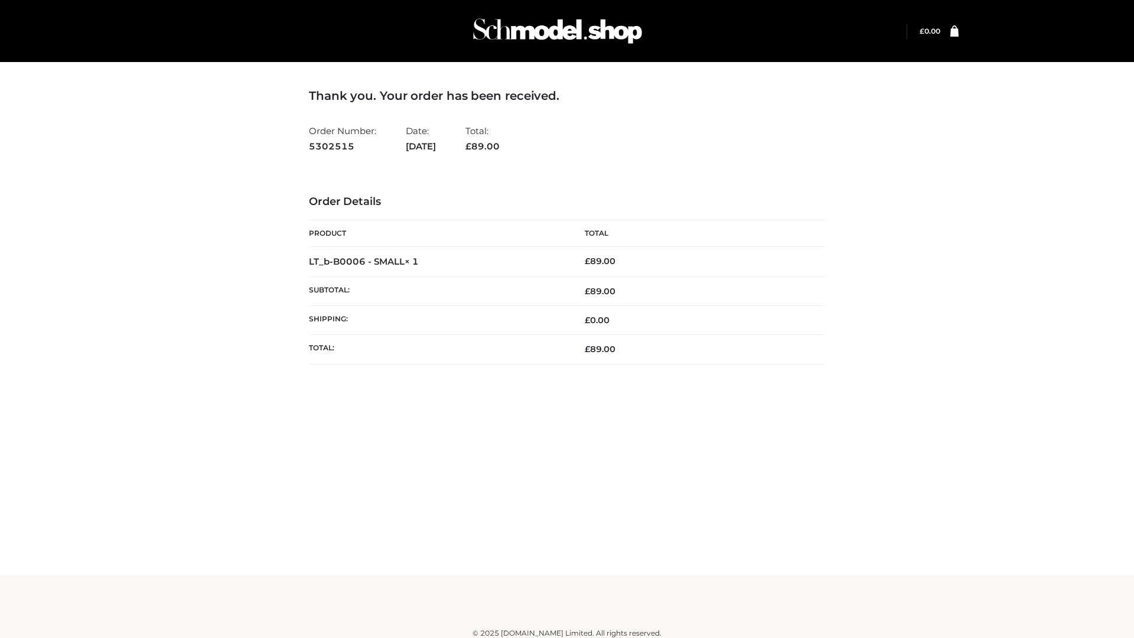 The height and width of the screenshot is (638, 1134). Describe the element at coordinates (557, 31) in the screenshot. I see `a: Schmodel Admin 964` at that location.